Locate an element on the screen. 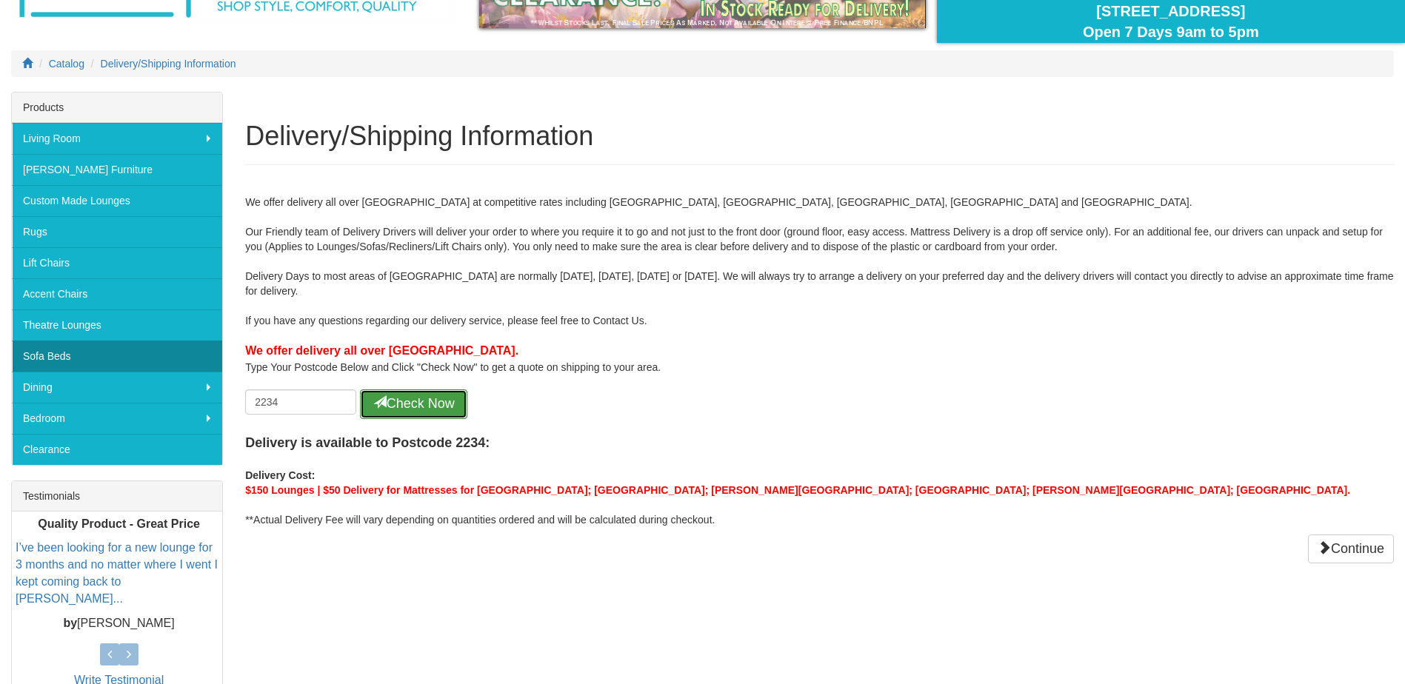  b: Delivery is available to Postcode 2234: is located at coordinates (367, 443).